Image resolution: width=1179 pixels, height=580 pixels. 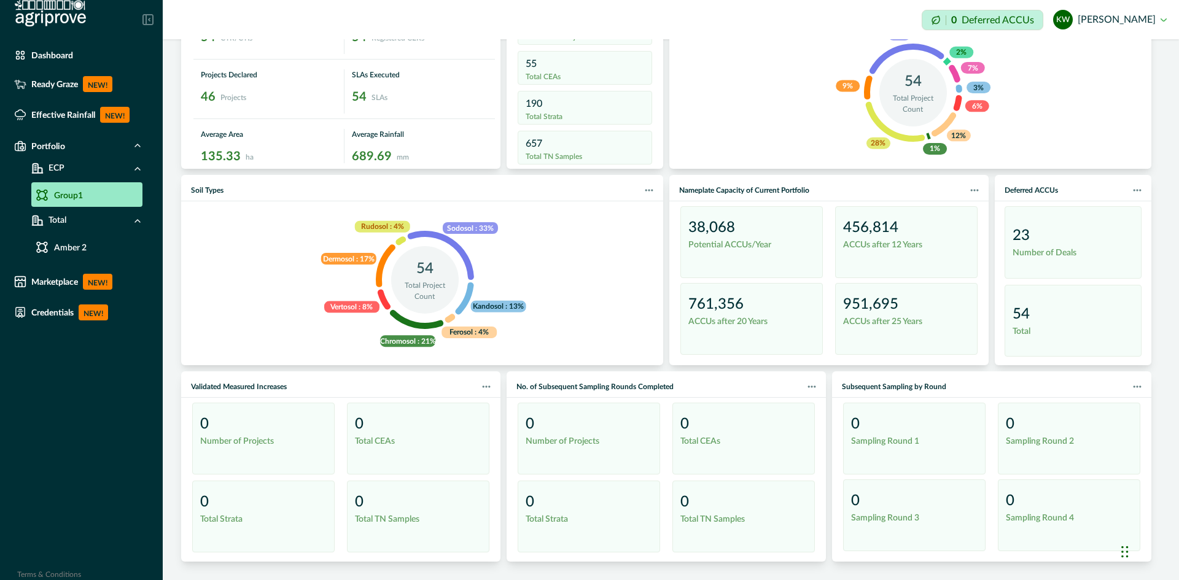 What do you see at coordinates (1069, 518) in the screenshot?
I see `p: Sampling Round 4` at bounding box center [1069, 518].